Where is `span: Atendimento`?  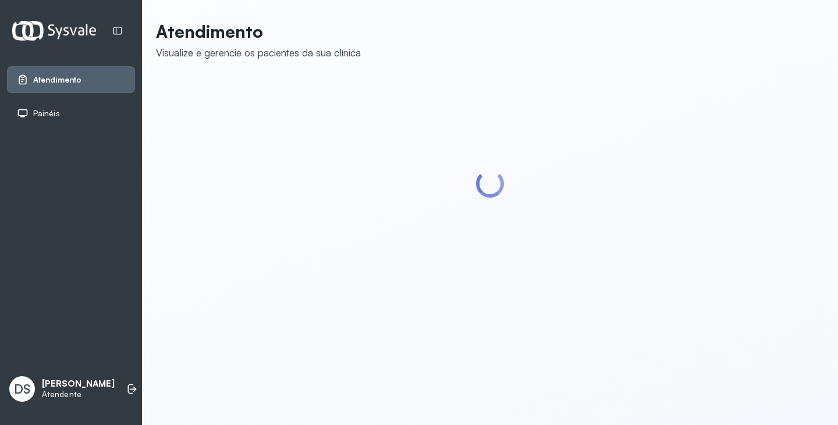 span: Atendimento is located at coordinates (57, 80).